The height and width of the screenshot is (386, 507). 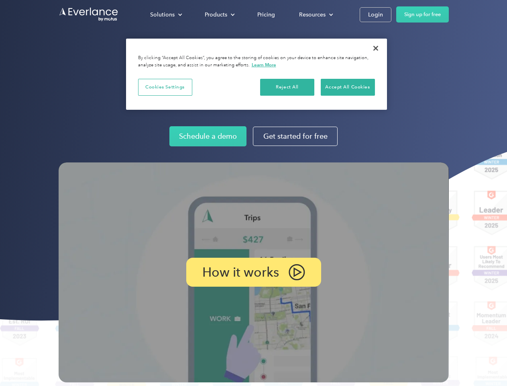 I want to click on div: Cookie banner, so click(x=257, y=74).